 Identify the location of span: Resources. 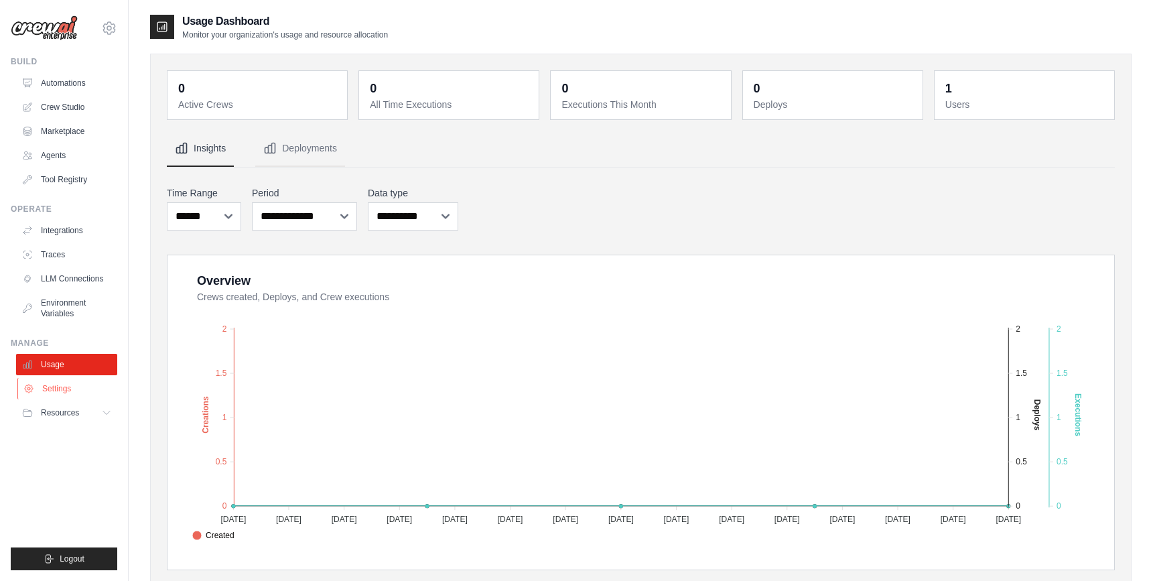
(60, 413).